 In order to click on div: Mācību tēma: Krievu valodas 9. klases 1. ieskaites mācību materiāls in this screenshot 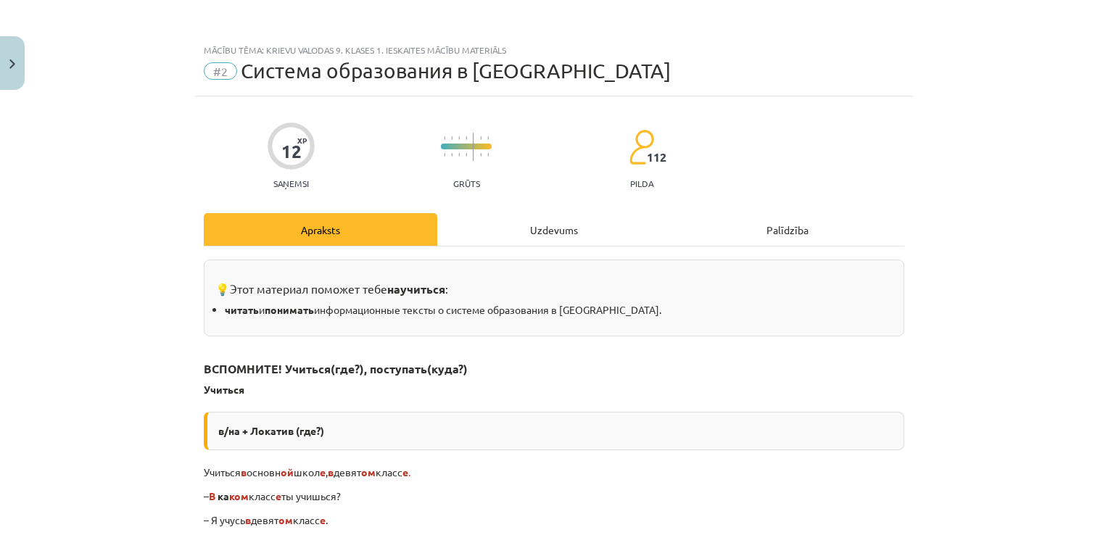, I will do `click(554, 50)`.